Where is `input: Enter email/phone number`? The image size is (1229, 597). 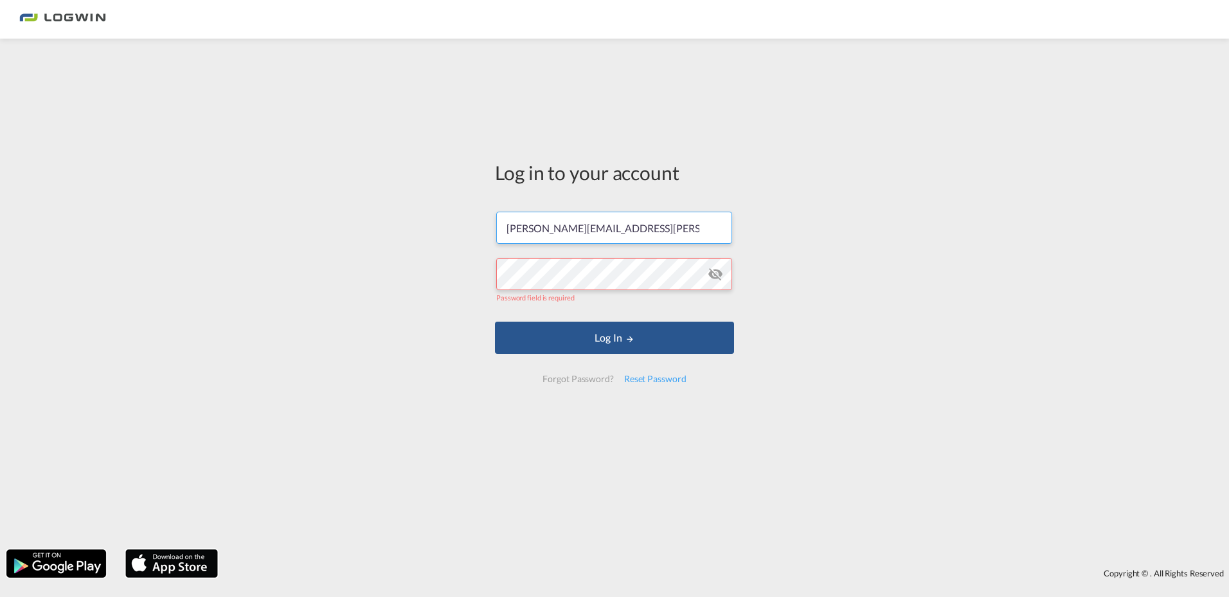 input: Enter email/phone number is located at coordinates (614, 228).